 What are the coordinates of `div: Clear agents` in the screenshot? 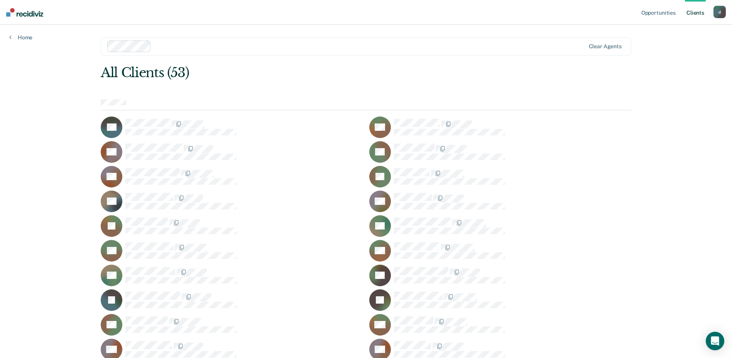 It's located at (605, 46).